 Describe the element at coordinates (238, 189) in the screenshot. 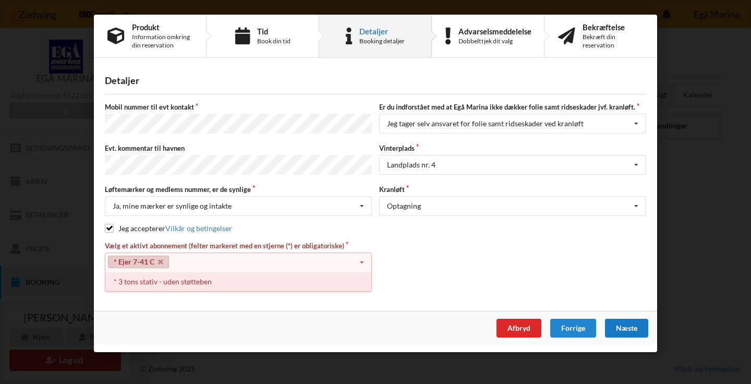

I see `label: Løftemærker og medlems nummer, er de synlige` at that location.